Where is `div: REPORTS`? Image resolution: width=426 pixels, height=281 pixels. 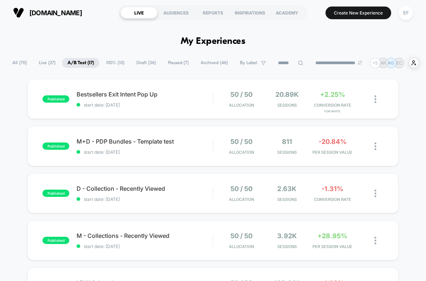 div: REPORTS is located at coordinates (213, 13).